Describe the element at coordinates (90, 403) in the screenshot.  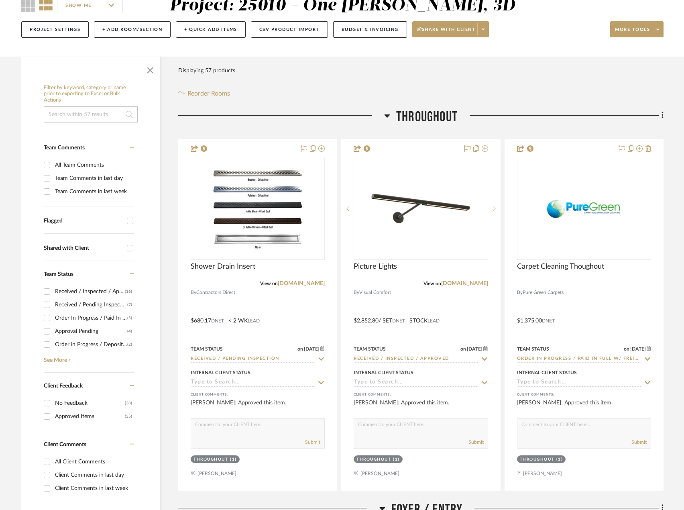
I see `div: No Feedback` at that location.